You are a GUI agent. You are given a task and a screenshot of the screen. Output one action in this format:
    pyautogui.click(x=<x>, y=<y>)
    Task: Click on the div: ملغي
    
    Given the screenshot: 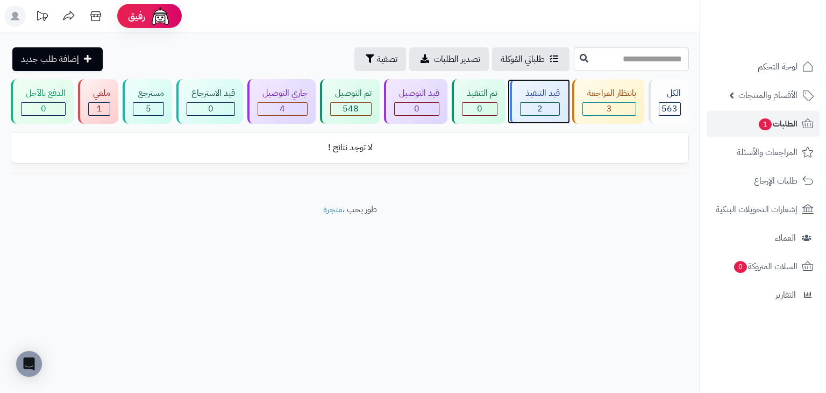 What is the action you would take?
    pyautogui.click(x=99, y=93)
    